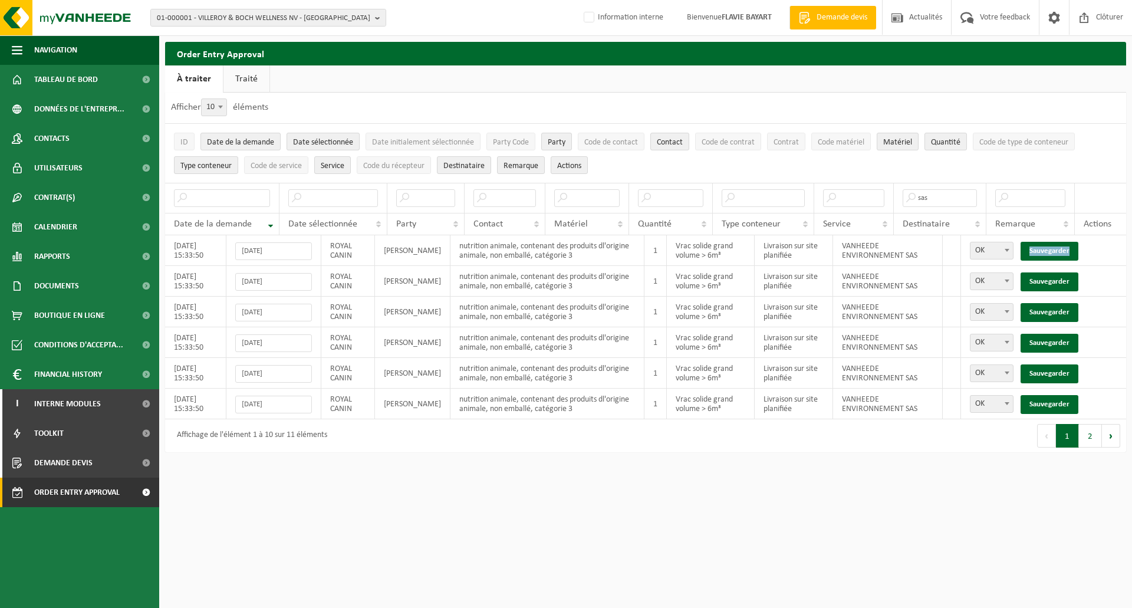 This screenshot has height=608, width=1132. What do you see at coordinates (786, 141) in the screenshot?
I see `button: ContratContrat: Activate to sort` at bounding box center [786, 141].